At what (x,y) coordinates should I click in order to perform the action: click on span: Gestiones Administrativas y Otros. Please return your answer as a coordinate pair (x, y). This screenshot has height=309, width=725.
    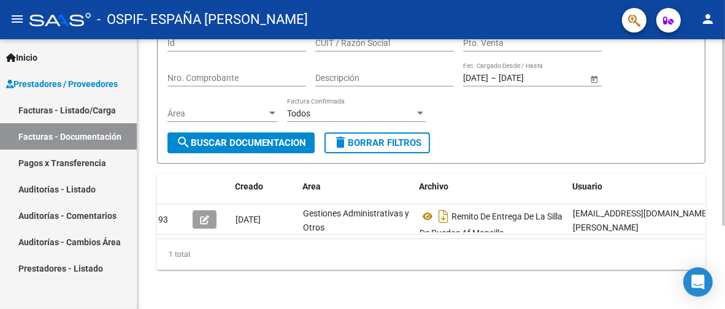
    Looking at the image, I should click on (356, 220).